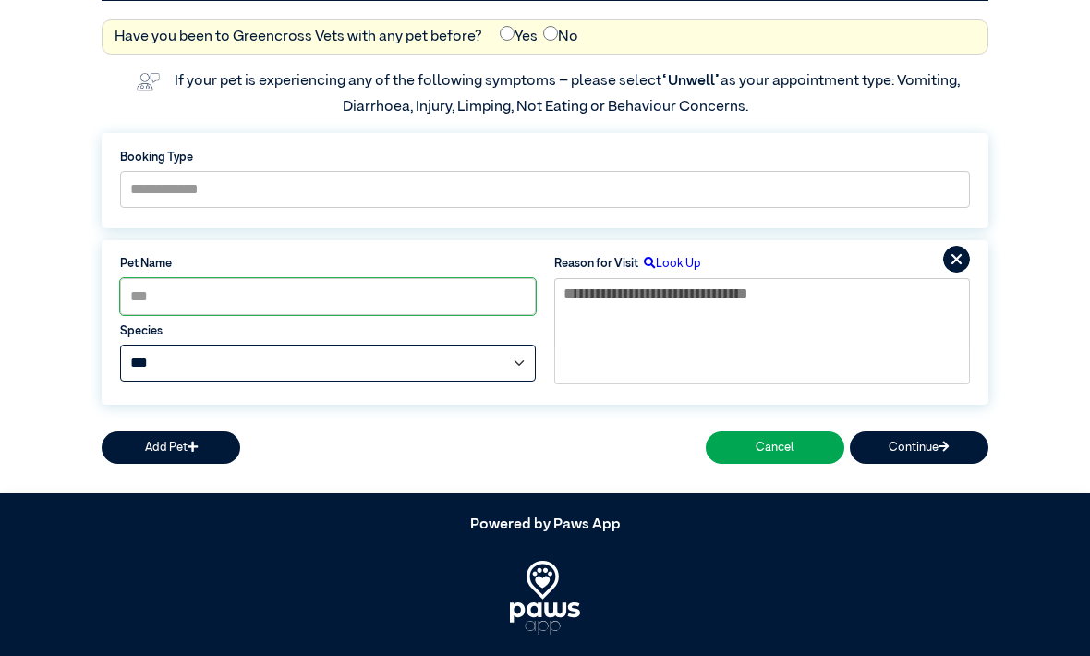  What do you see at coordinates (148, 81) in the screenshot?
I see `img: vet` at bounding box center [148, 81].